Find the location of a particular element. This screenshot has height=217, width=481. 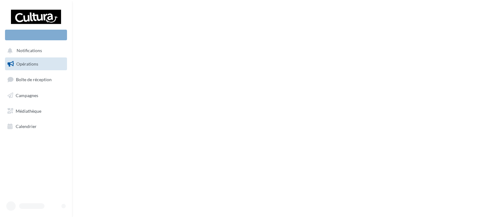

a: Campagnes is located at coordinates (36, 96).